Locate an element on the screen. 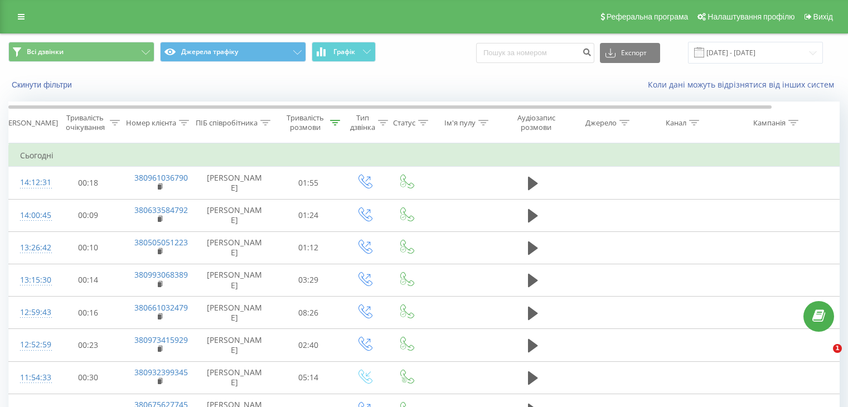 Image resolution: width=848 pixels, height=407 pixels. span: Реферальна програма is located at coordinates (647, 17).